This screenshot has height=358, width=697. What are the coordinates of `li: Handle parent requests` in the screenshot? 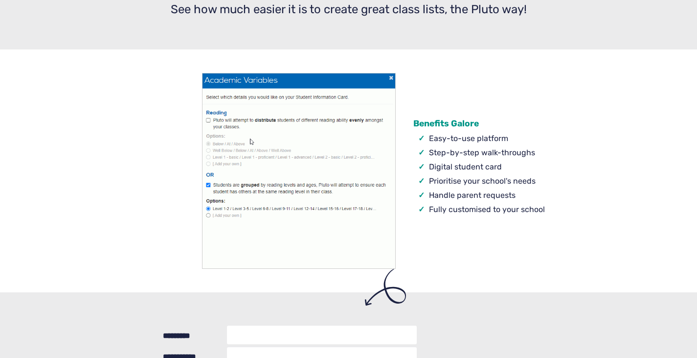 It's located at (487, 195).